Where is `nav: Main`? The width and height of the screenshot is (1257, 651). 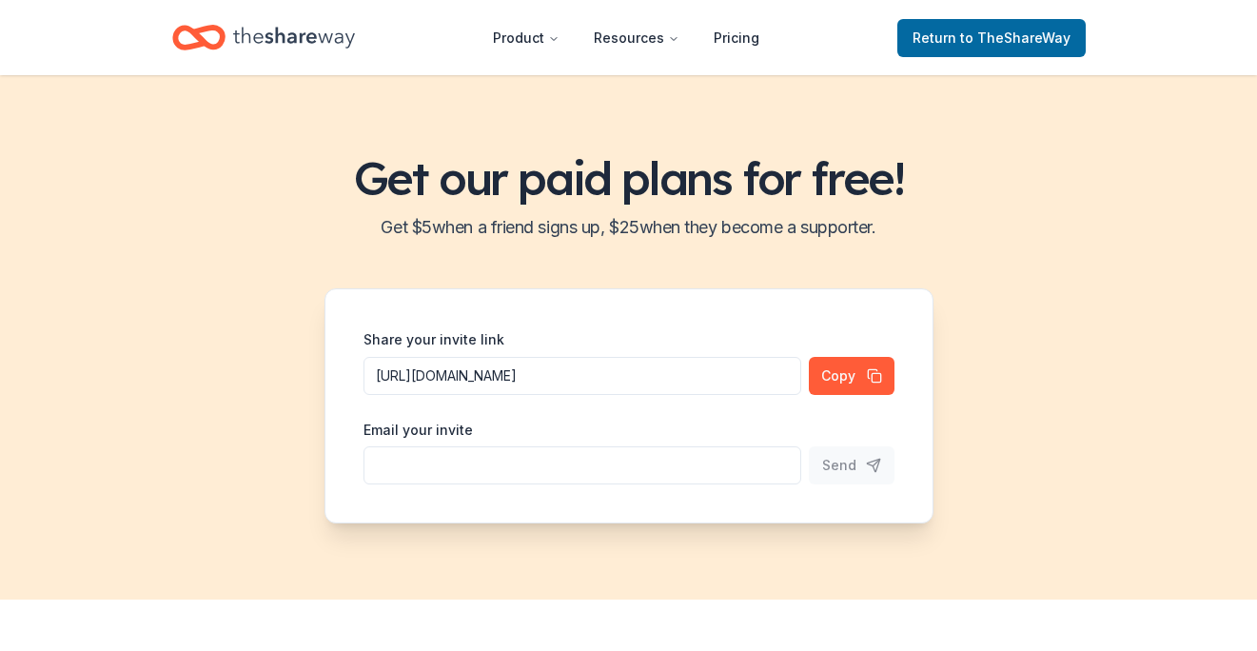 nav: Main is located at coordinates (626, 37).